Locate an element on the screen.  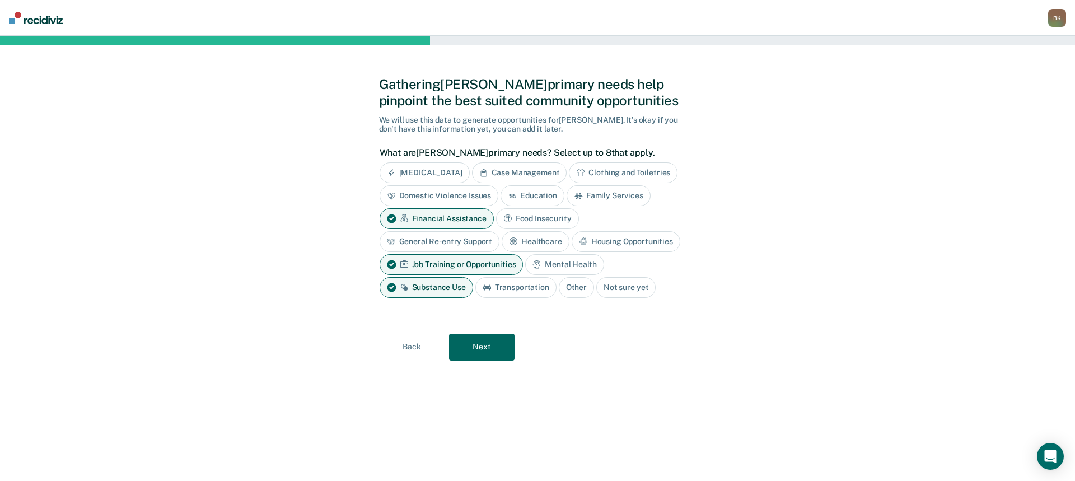
button: Back is located at coordinates (412, 347).